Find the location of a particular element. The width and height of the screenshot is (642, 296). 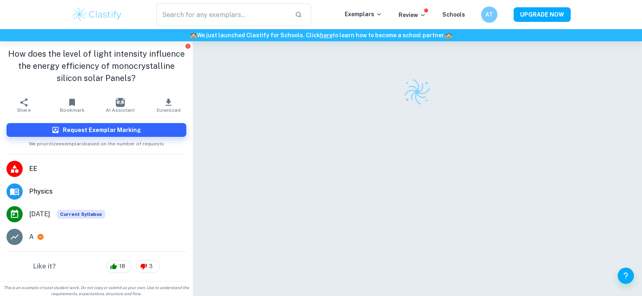

span: Download is located at coordinates (169, 110).